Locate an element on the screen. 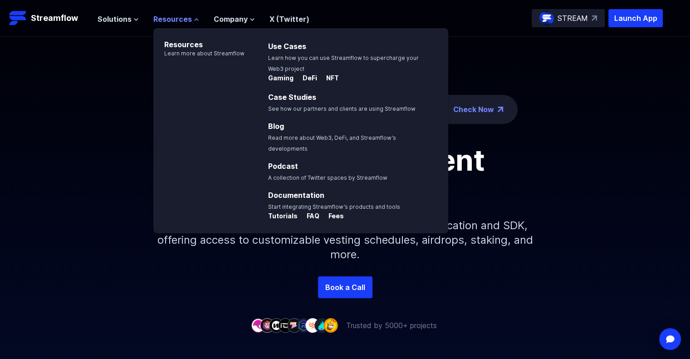 The image size is (690, 359). img: company-2 is located at coordinates (267, 325).